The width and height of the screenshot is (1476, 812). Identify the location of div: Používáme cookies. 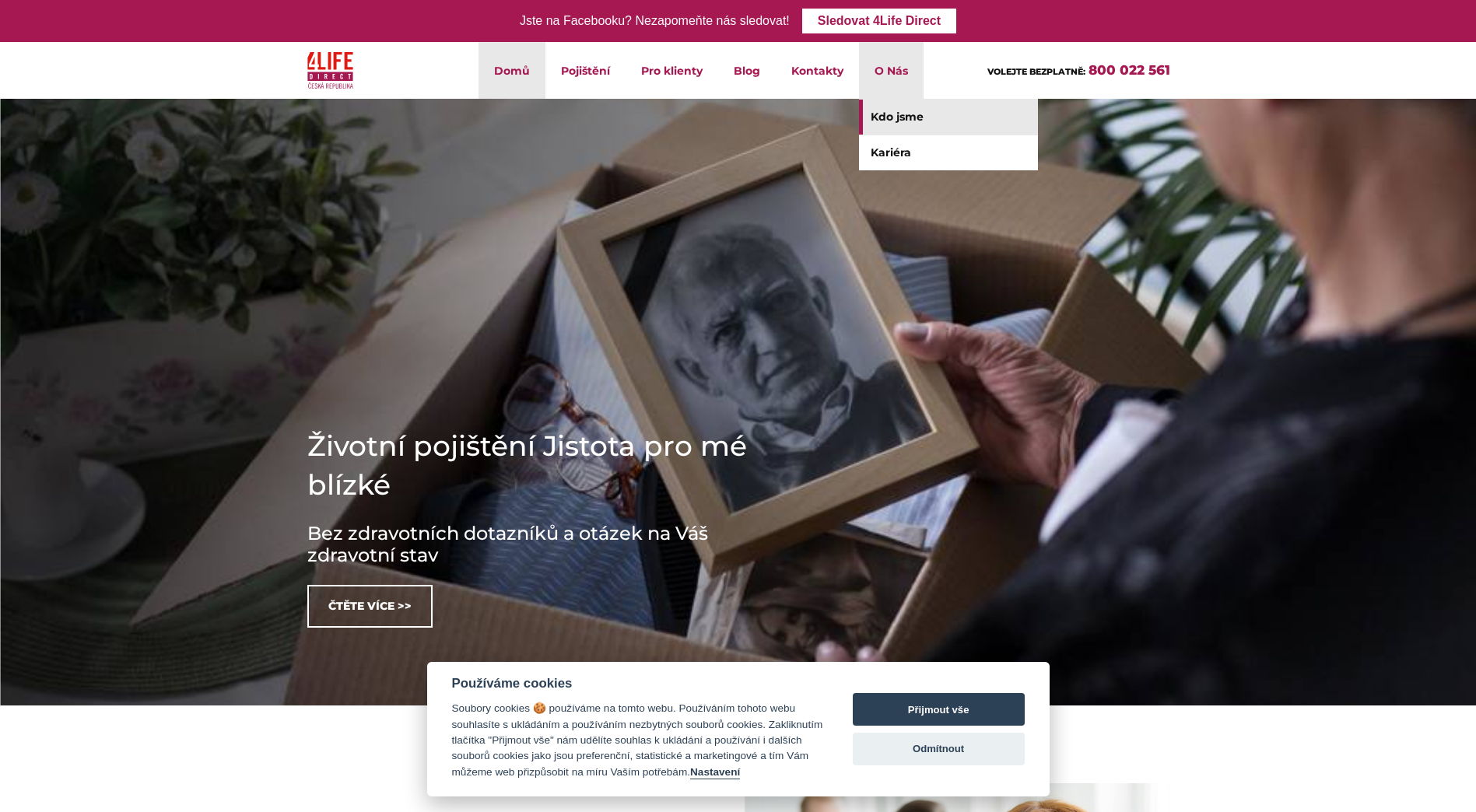
(638, 684).